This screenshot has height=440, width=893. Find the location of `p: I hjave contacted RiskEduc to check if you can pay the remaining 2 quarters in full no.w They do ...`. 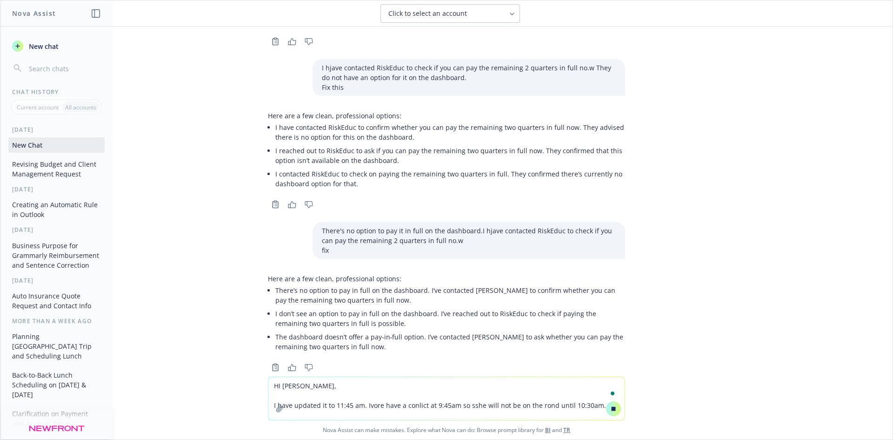

p: I hjave contacted RiskEduc to check if you can pay the remaining 2 quarters in full no.w They do ... is located at coordinates (469, 73).